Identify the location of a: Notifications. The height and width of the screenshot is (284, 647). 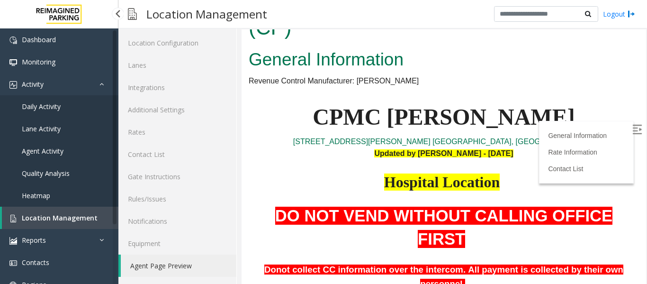
(177, 221).